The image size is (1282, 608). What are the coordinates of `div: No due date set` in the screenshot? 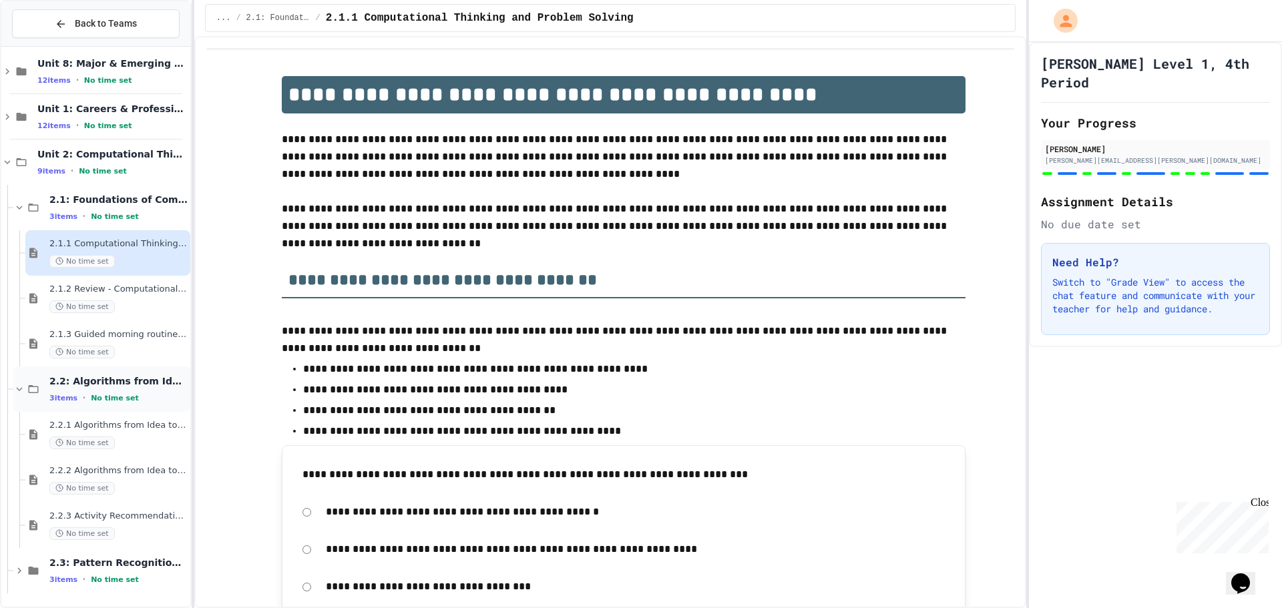 It's located at (1155, 224).